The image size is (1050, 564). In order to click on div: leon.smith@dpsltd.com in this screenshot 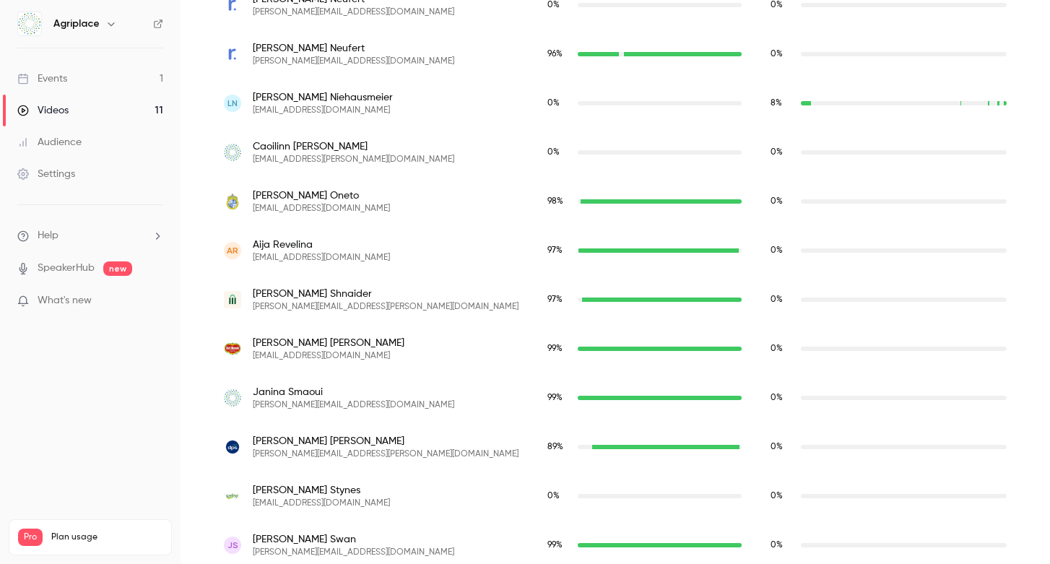, I will do `click(616, 447)`.